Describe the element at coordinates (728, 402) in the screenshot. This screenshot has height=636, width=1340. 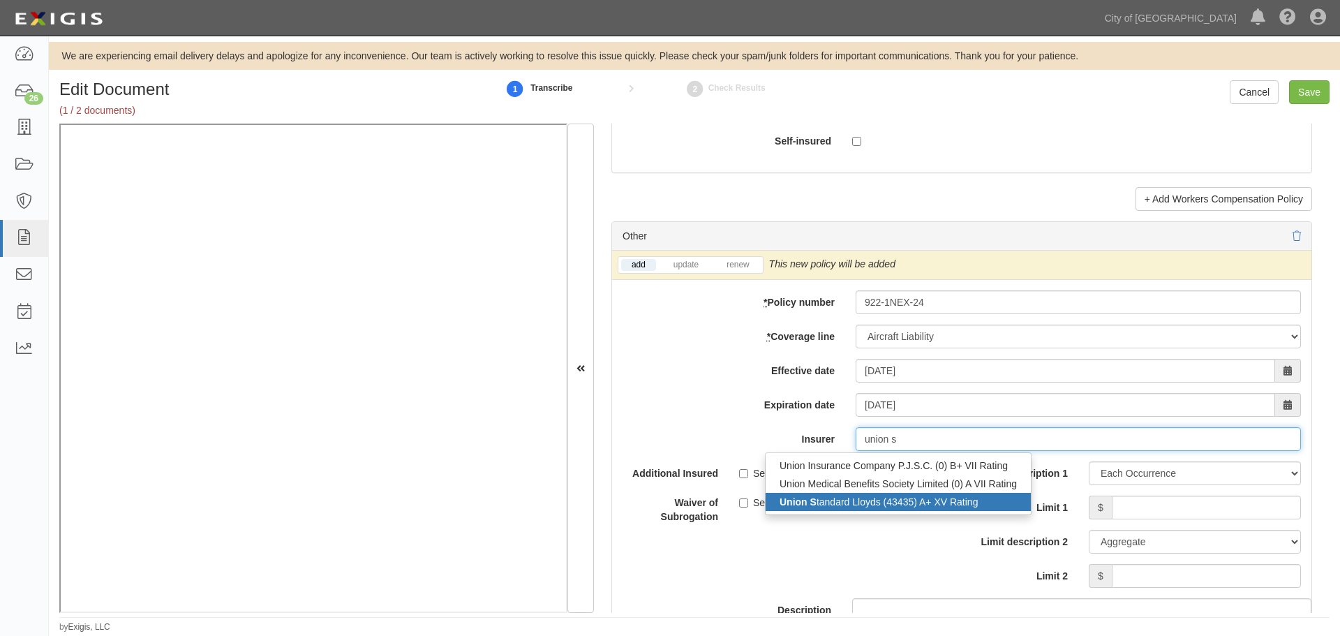
I see `label: Expiration date` at that location.